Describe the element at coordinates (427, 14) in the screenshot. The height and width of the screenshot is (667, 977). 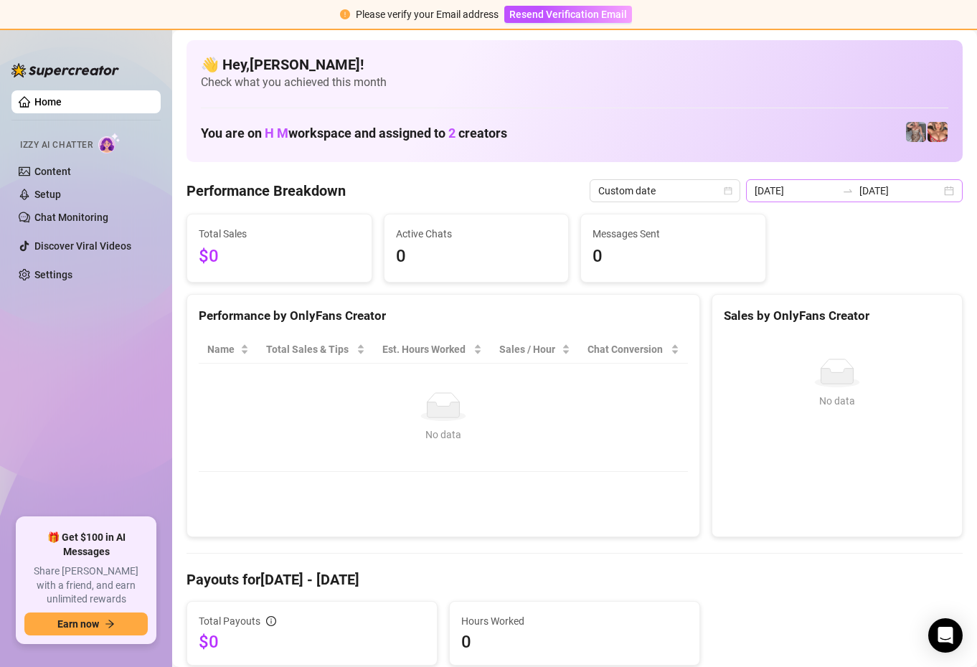
I see `div: Please verify your Email address` at that location.